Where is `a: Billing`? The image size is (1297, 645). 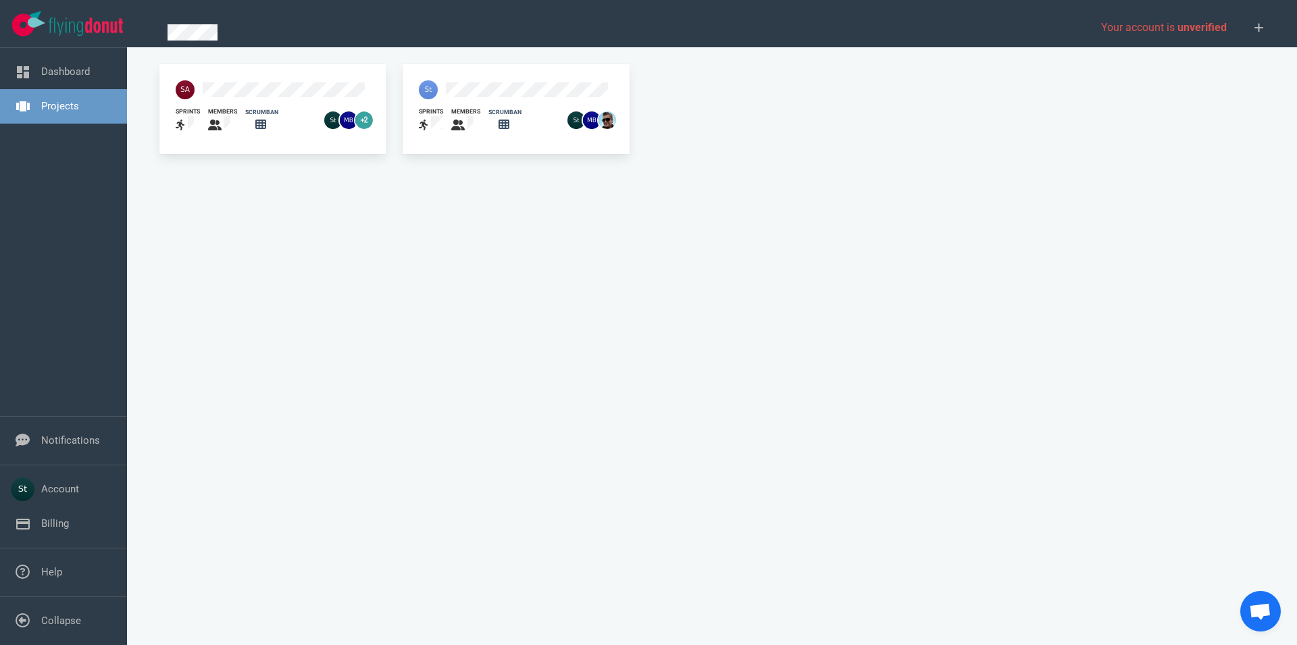
a: Billing is located at coordinates (55, 523).